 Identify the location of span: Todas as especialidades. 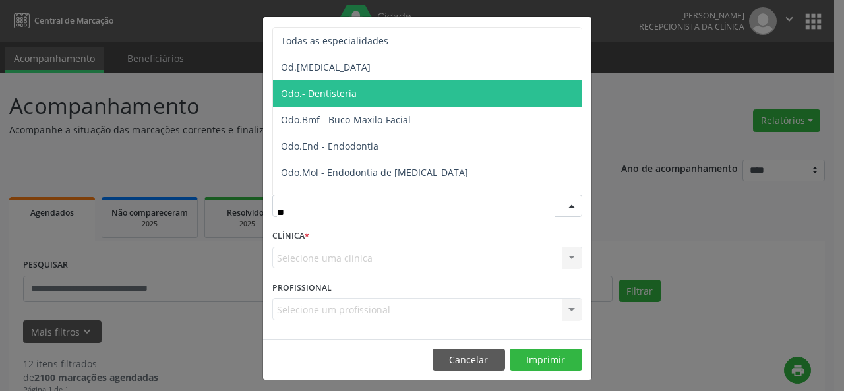
(334, 40).